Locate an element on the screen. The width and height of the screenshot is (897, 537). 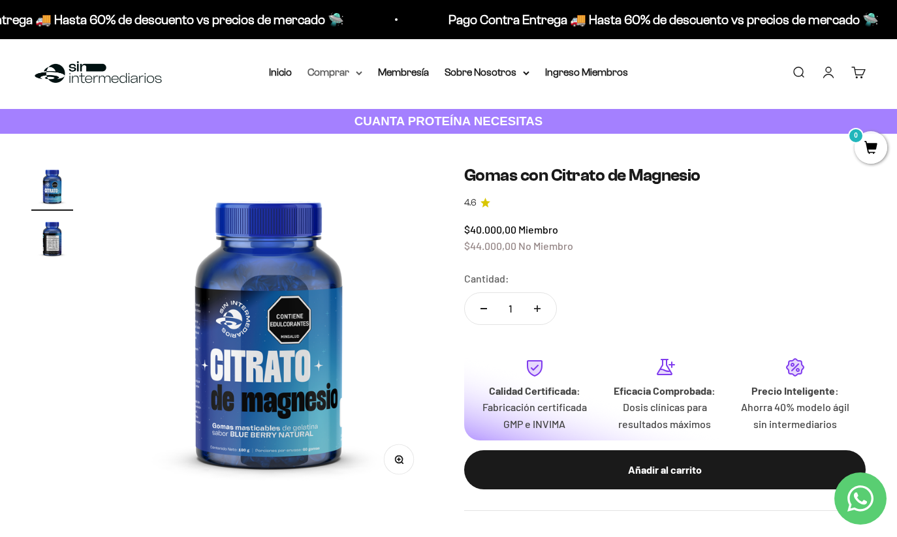
span: $40.000,00 is located at coordinates (490, 229).